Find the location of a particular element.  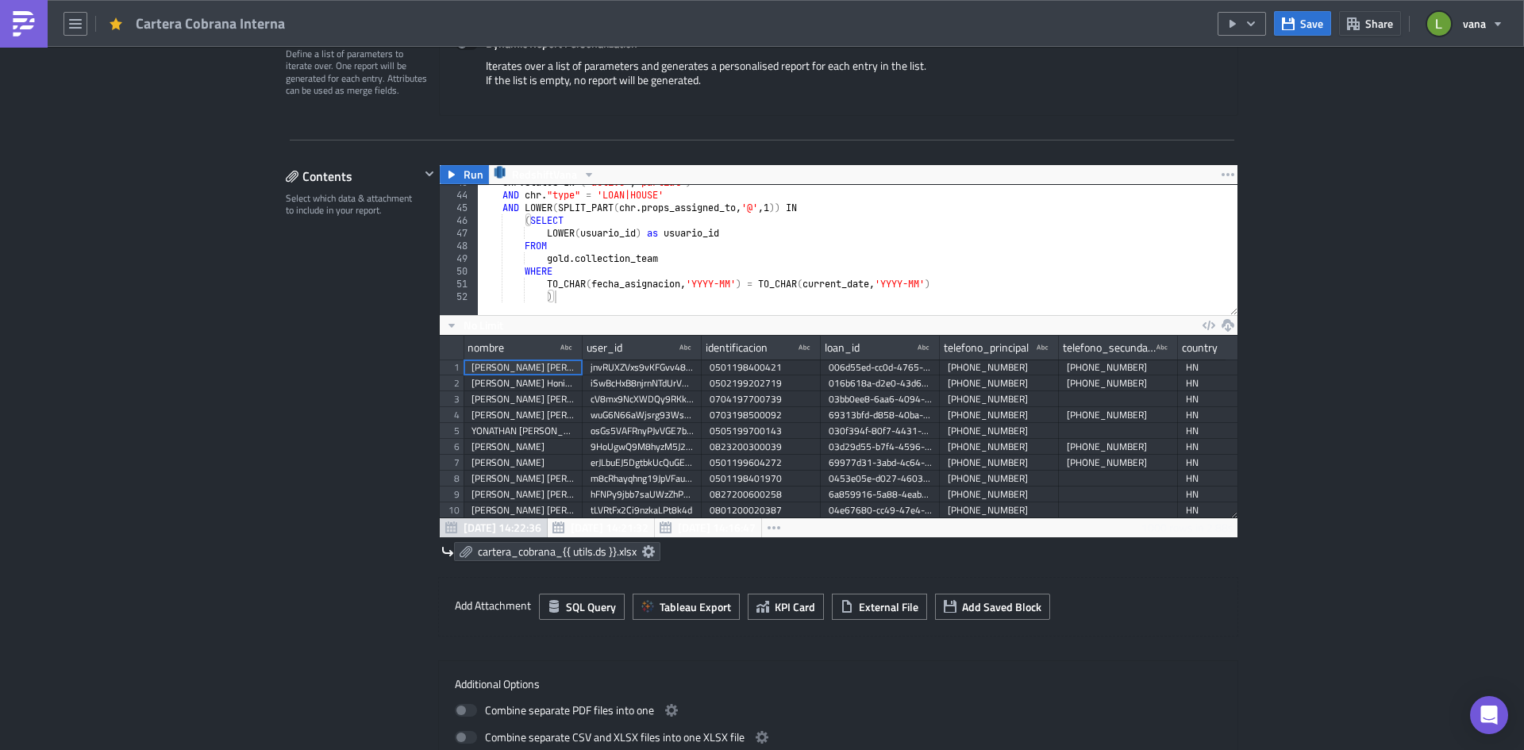

button: Save is located at coordinates (1303, 23).